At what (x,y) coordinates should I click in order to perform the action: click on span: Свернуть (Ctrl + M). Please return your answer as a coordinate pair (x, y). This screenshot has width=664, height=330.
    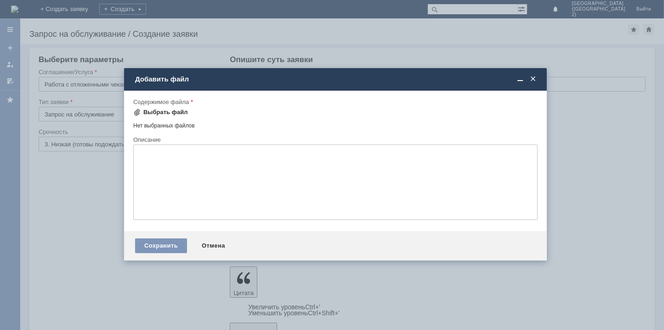
    Looking at the image, I should click on (520, 79).